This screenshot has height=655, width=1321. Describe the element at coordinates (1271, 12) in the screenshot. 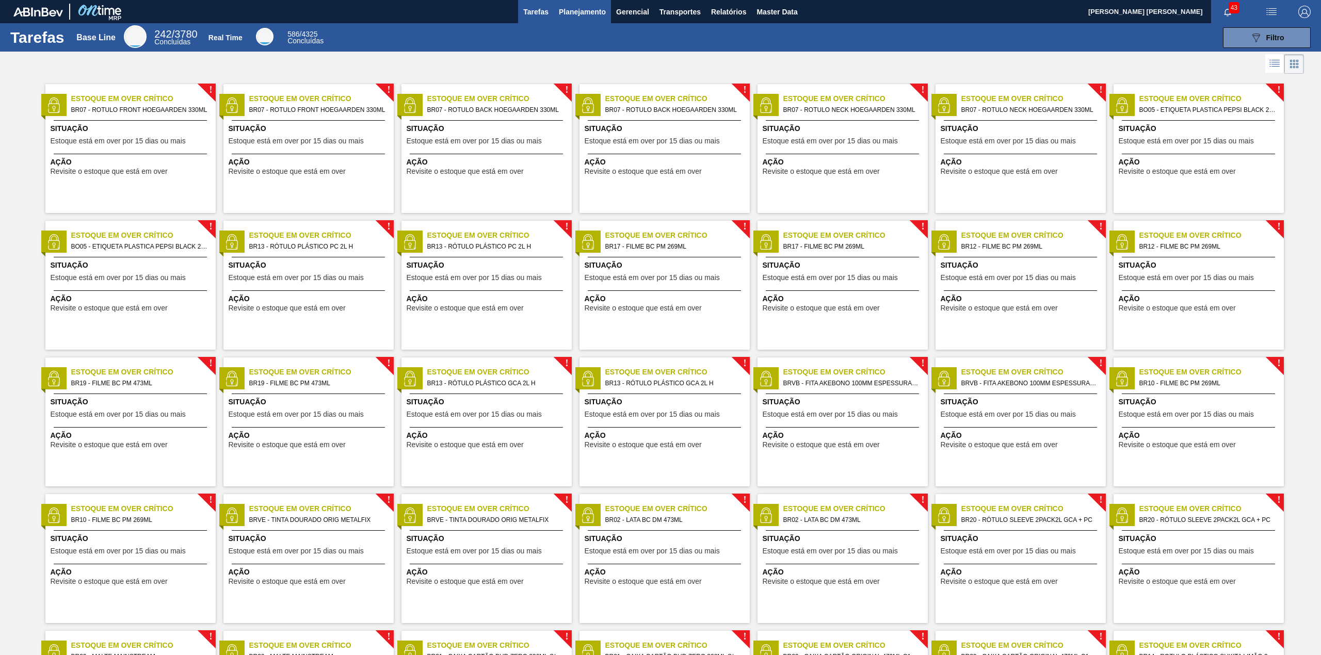

I see `img: userActions` at that location.